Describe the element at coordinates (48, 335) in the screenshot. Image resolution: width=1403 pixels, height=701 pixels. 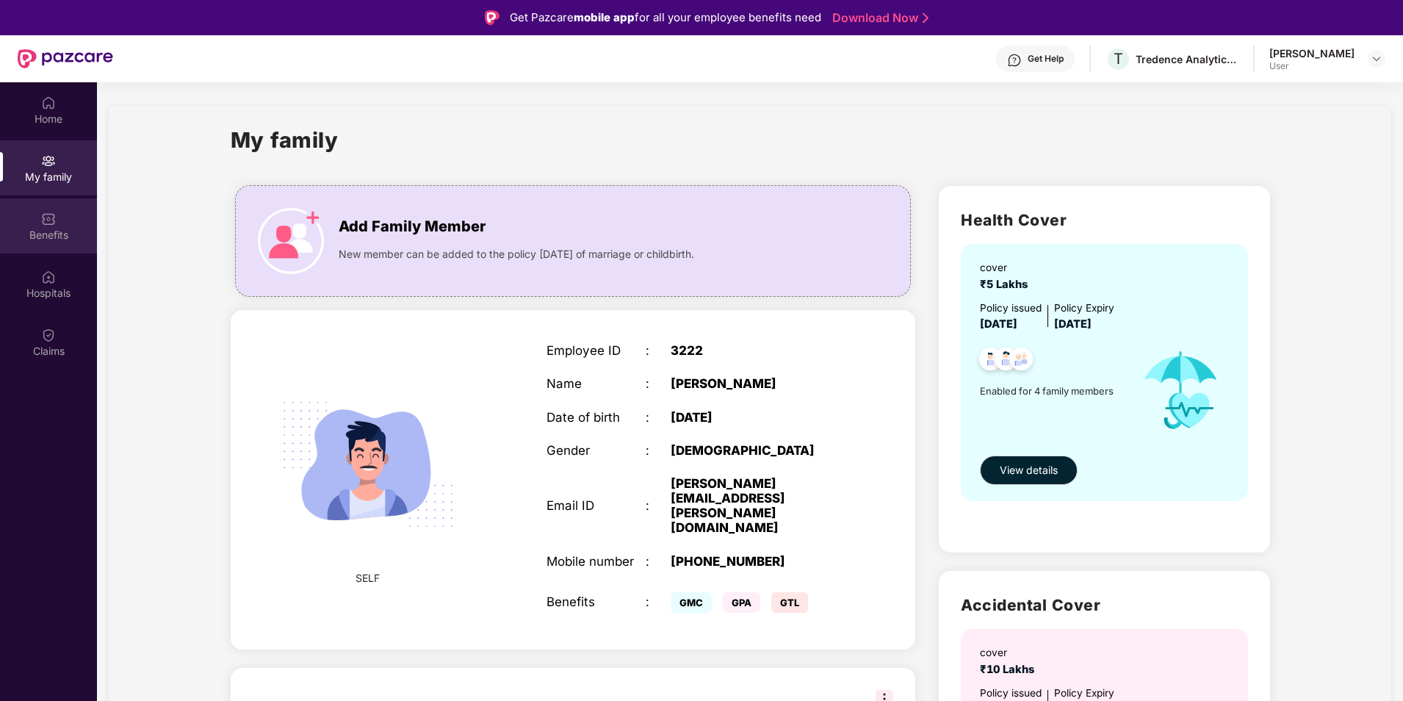
I see `img: svg+xml;base64,PHN2ZyBpZD0iQ2xhaW0iIHhtbG5zPSJodHRwOi8vd3d3LnczLm9yZy8yMDAwL3N2ZyIgd2lkdGg9IjIwIi...` at that location.